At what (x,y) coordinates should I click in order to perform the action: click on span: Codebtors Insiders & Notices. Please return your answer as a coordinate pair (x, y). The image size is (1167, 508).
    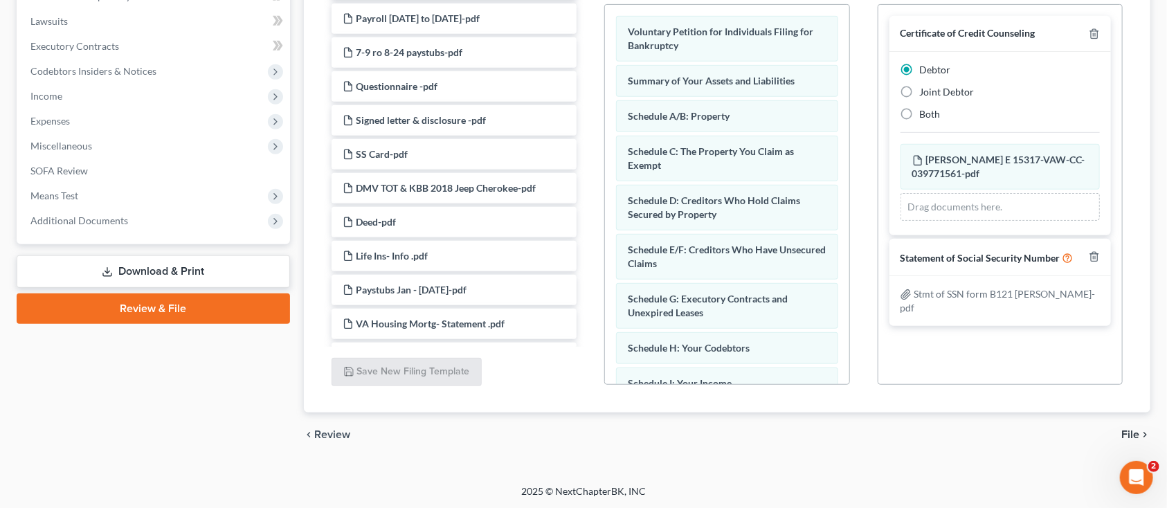
    Looking at the image, I should click on (93, 71).